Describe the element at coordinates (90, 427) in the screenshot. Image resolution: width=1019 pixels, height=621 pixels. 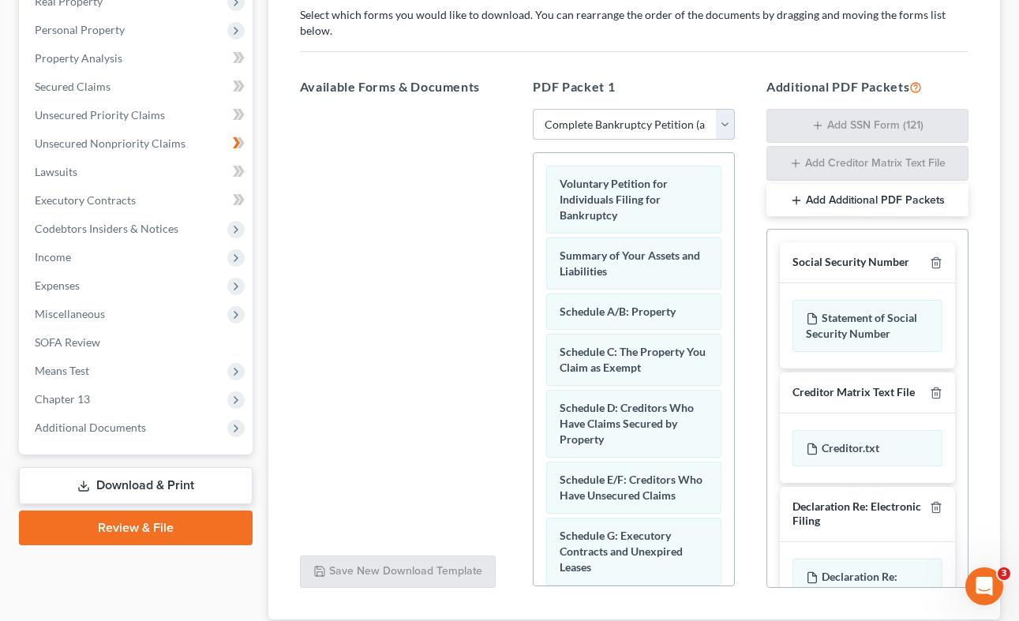
I see `span: Additional Documents` at that location.